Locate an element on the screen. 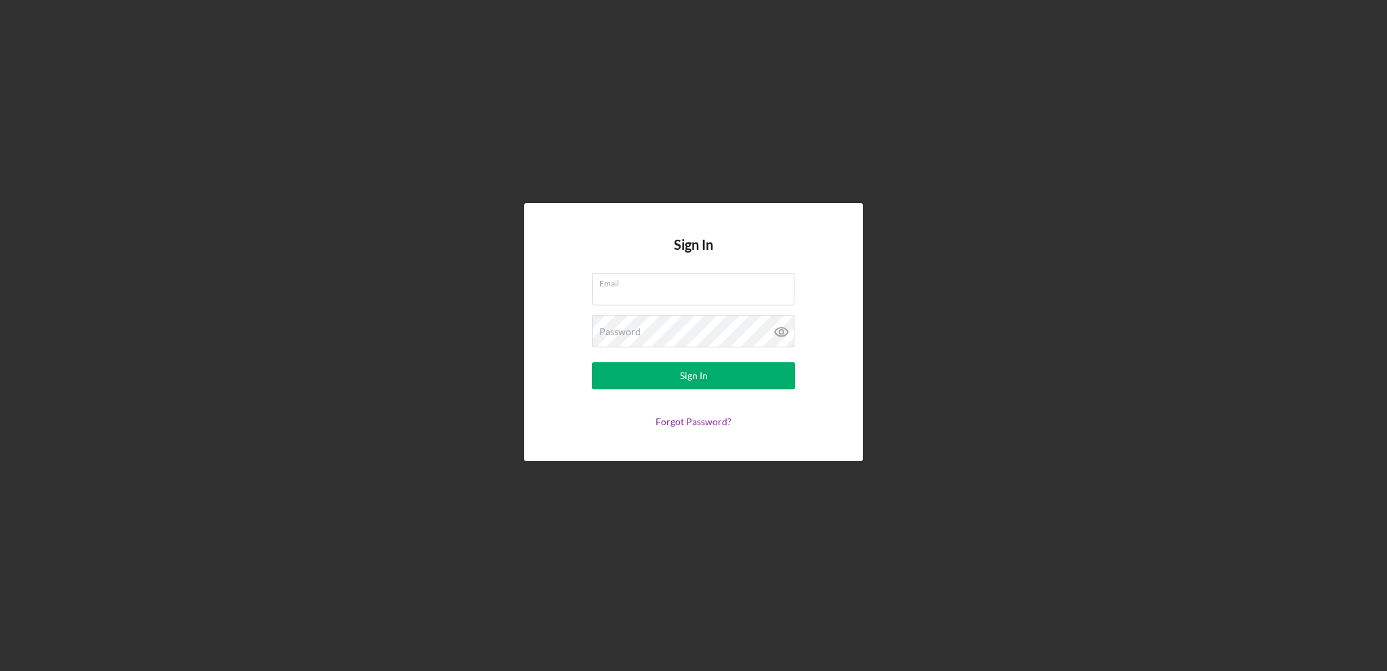  label: Email is located at coordinates (697, 281).